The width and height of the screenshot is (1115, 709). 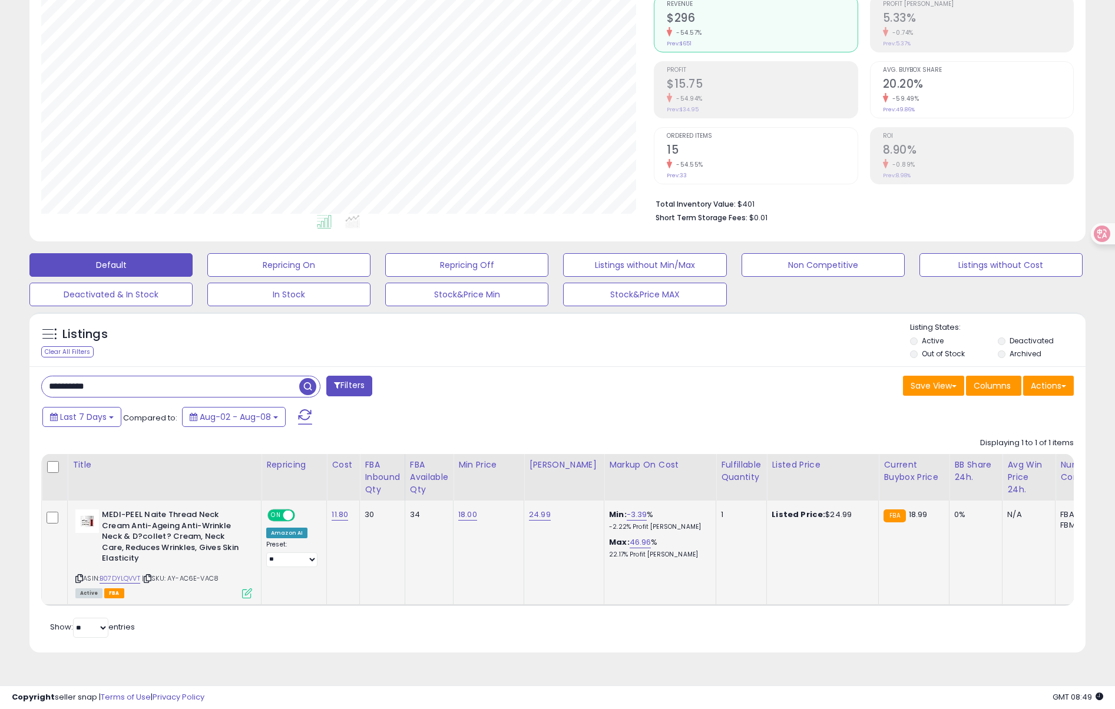 I want to click on span: ON, so click(x=276, y=515).